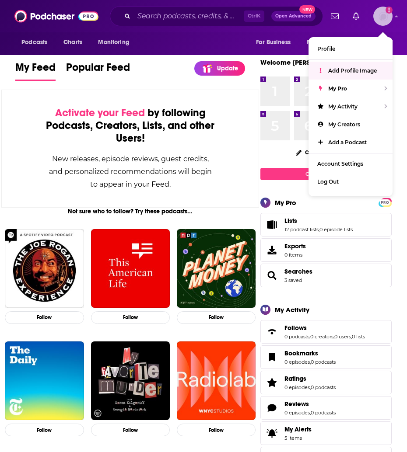 The width and height of the screenshot is (407, 452). Describe the element at coordinates (383, 16) in the screenshot. I see `button: Show profile menu` at that location.